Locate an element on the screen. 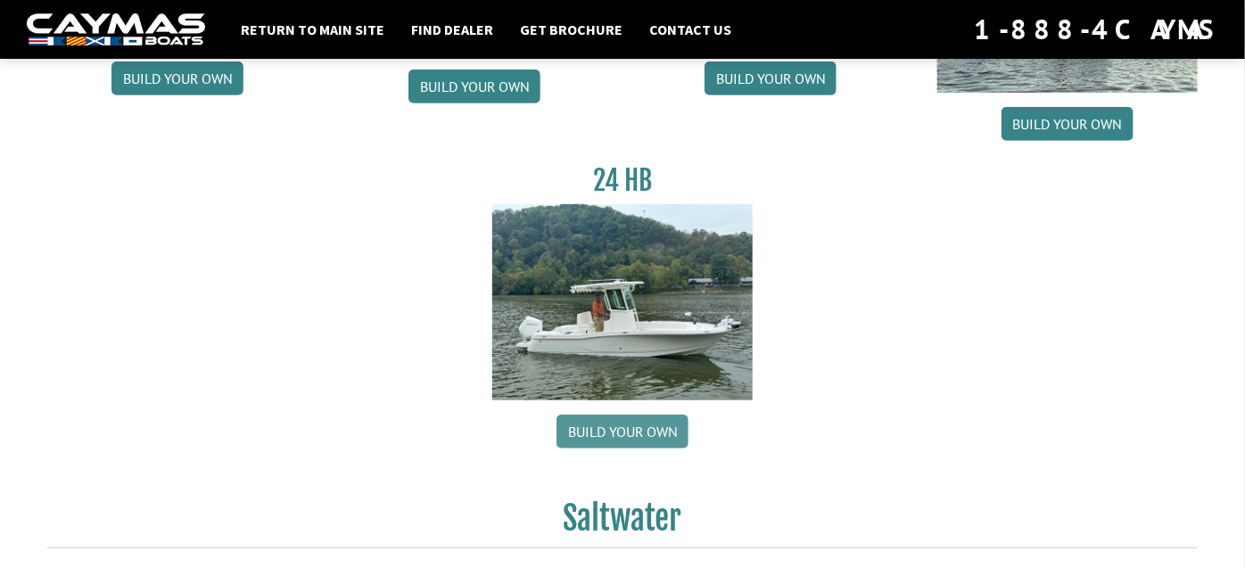  h3: 24 HB is located at coordinates (622, 180).